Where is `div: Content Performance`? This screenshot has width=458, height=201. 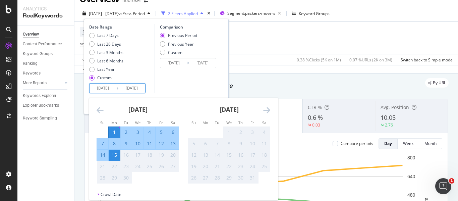 div: Content Performance is located at coordinates (42, 44).